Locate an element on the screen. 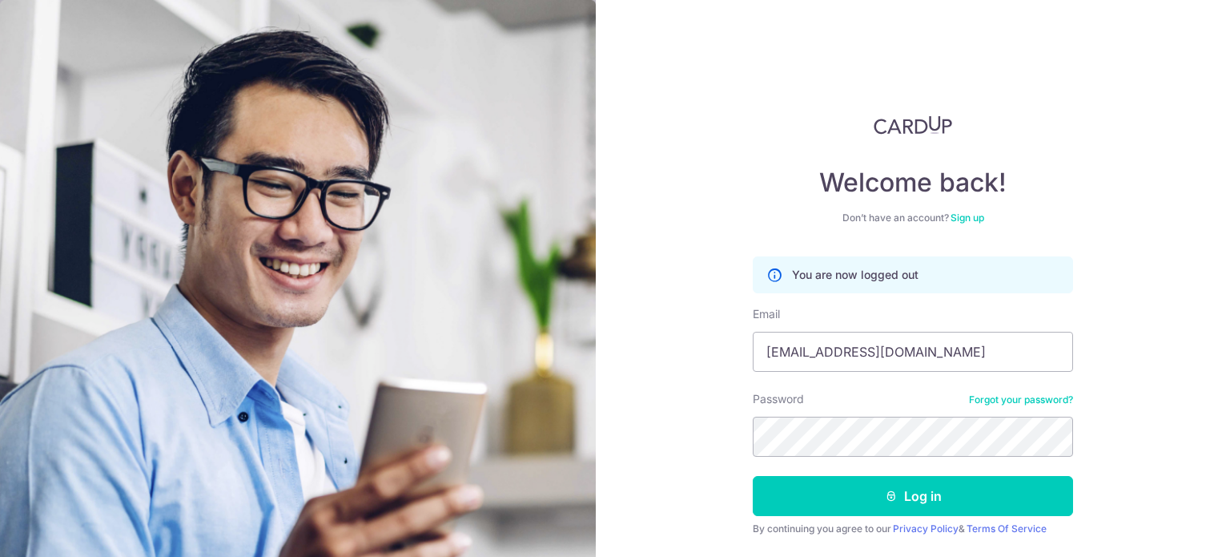  label: Email is located at coordinates (766, 314).